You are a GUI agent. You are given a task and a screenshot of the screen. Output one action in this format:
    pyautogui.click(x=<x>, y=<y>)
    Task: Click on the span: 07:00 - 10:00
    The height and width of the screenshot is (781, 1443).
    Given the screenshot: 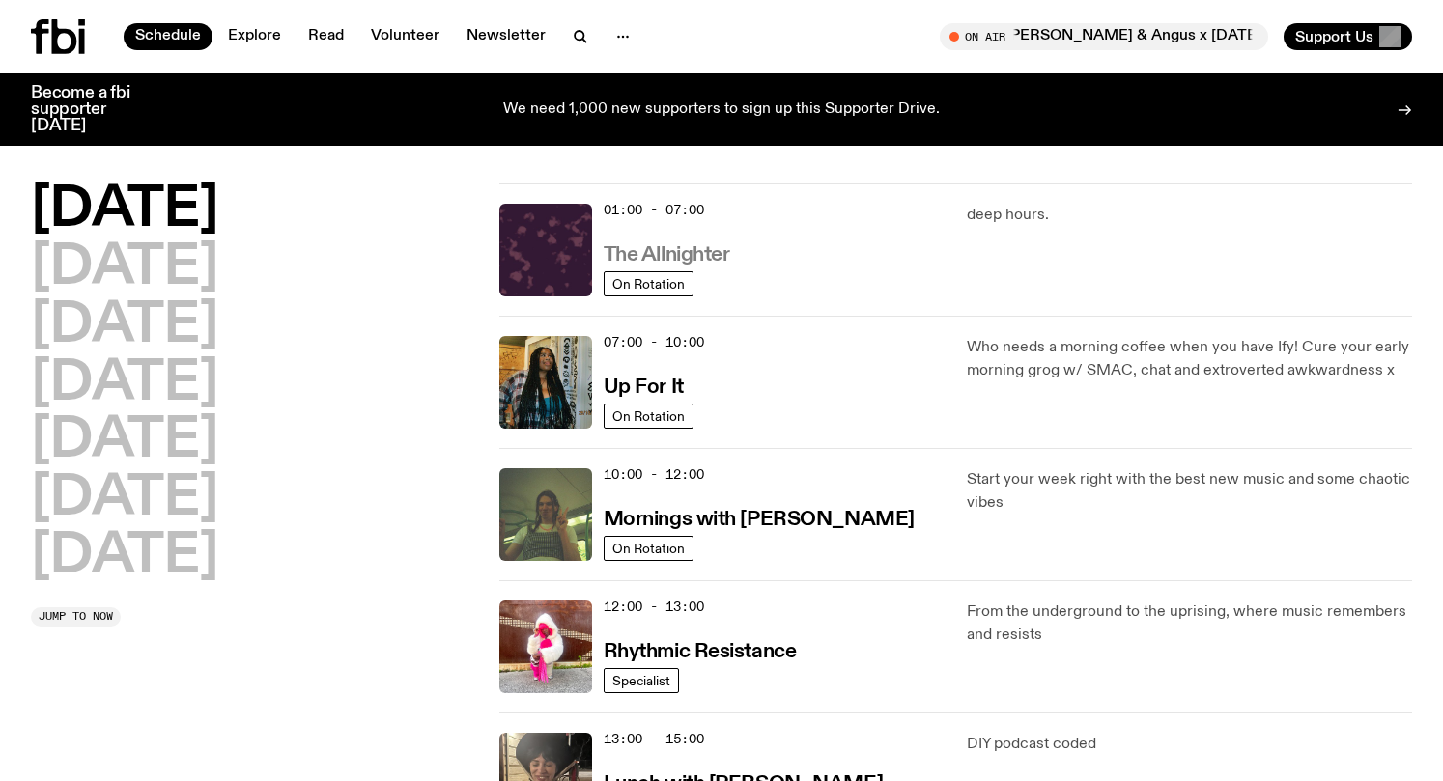 What is the action you would take?
    pyautogui.click(x=654, y=342)
    